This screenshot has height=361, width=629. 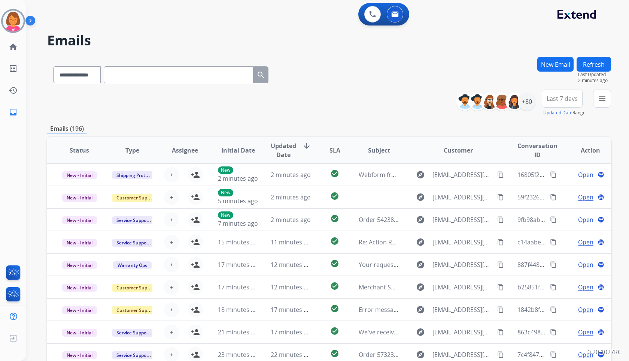 What do you see at coordinates (458, 150) in the screenshot?
I see `span: Customer` at bounding box center [458, 150].